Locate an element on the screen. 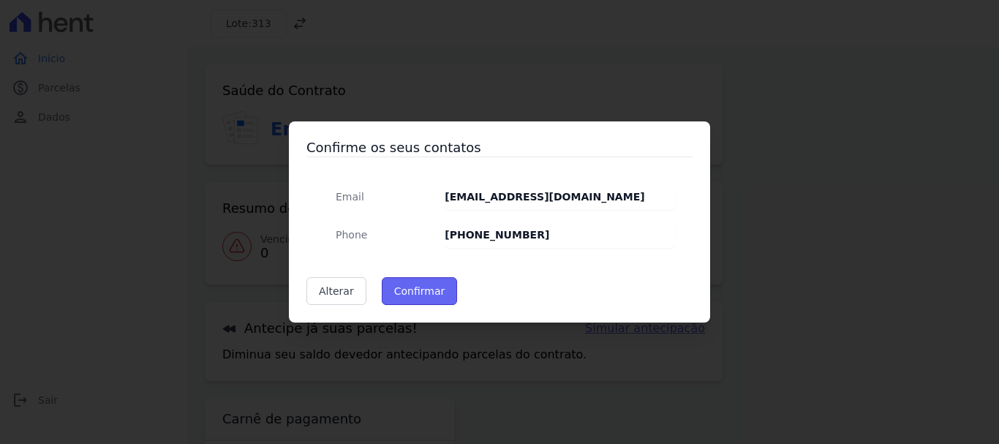  button: Confirmar is located at coordinates (420, 291).